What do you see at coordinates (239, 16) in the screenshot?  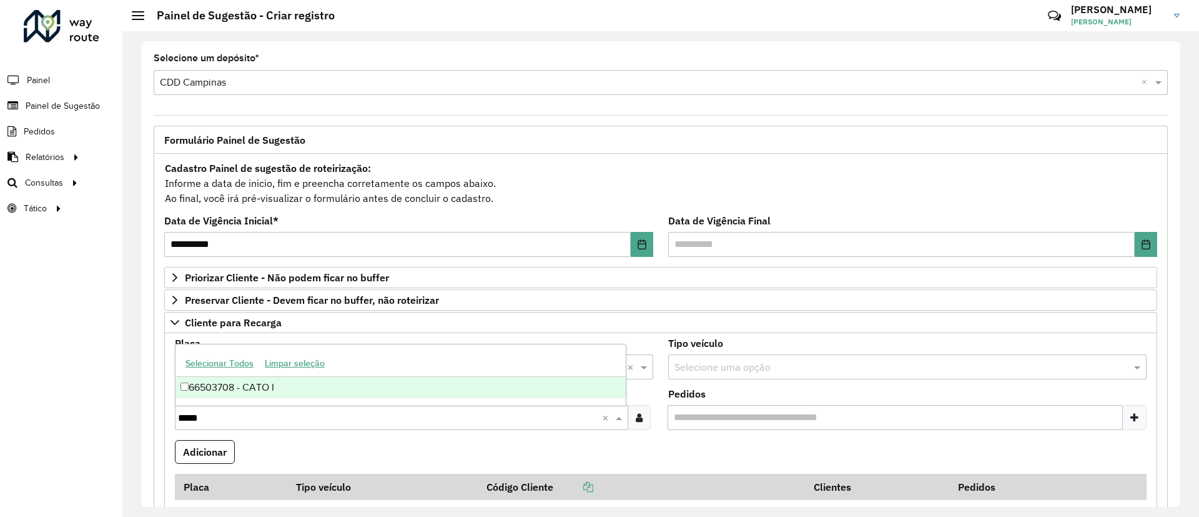 I see `h2: Painel de Sugestão - Criar registro` at bounding box center [239, 16].